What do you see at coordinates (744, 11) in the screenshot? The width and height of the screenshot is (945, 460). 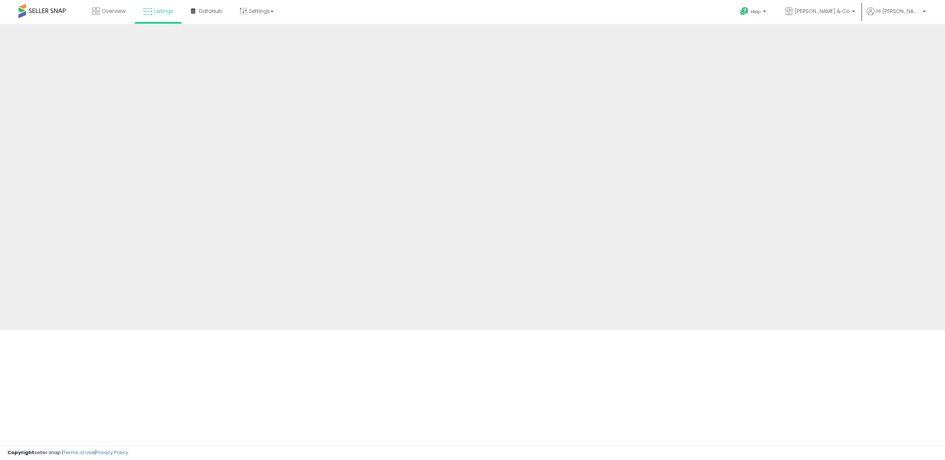 I see `i: Get Help` at bounding box center [744, 11].